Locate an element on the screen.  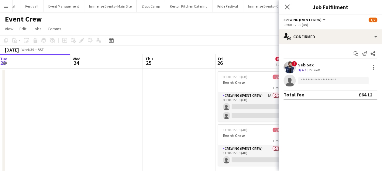
div: 2 Jobs is located at coordinates (280, 64).